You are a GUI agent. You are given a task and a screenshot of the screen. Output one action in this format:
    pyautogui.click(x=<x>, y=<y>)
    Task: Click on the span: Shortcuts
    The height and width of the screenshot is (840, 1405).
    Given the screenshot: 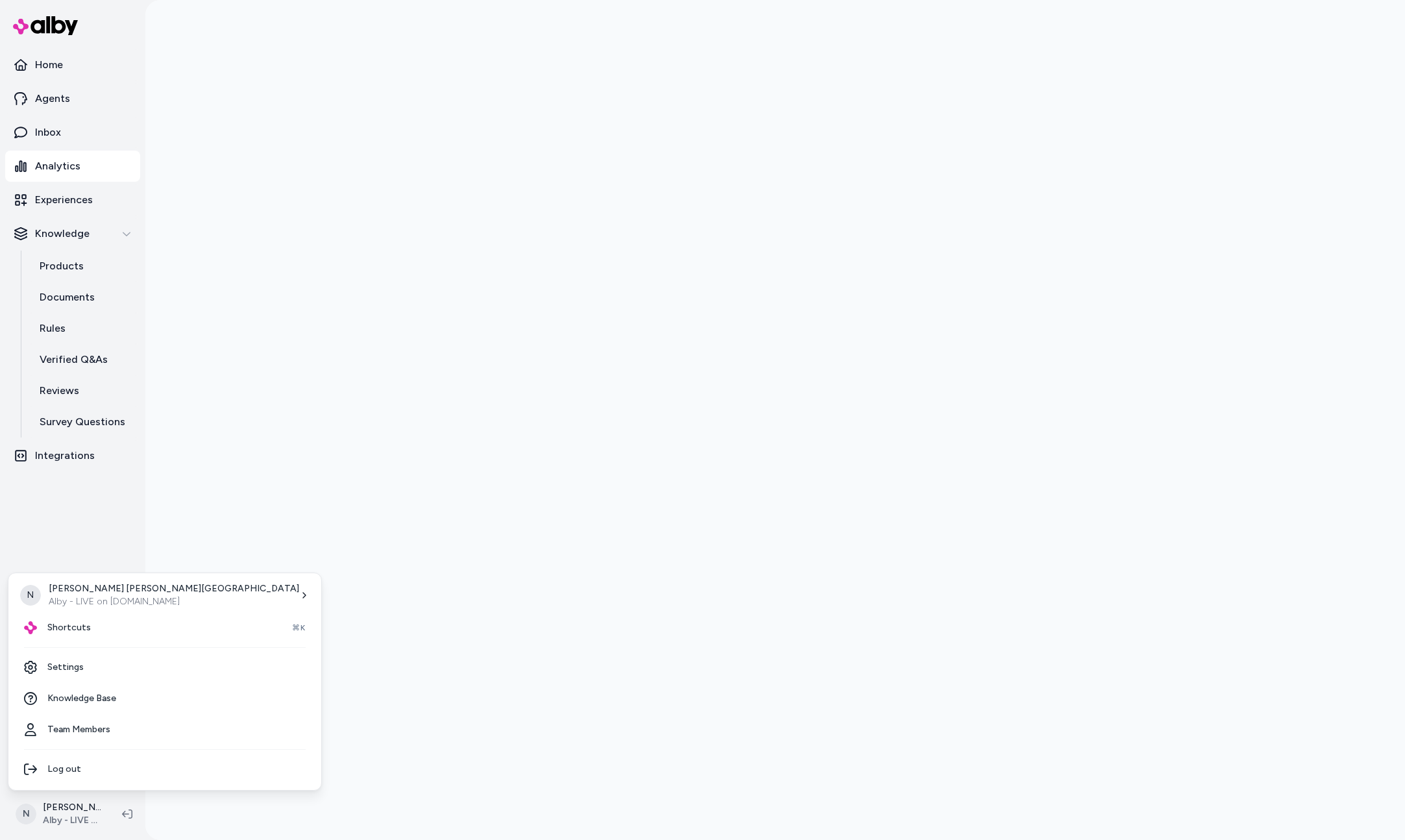 What is the action you would take?
    pyautogui.click(x=68, y=628)
    